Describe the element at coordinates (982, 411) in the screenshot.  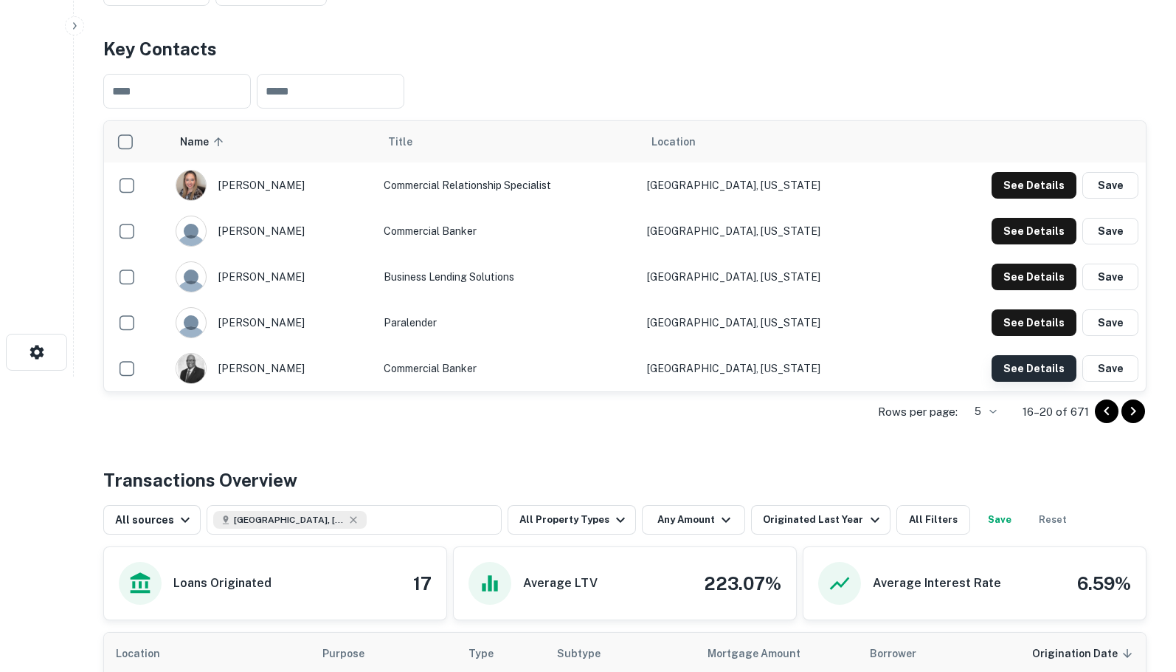
I see `div: 5` at that location.